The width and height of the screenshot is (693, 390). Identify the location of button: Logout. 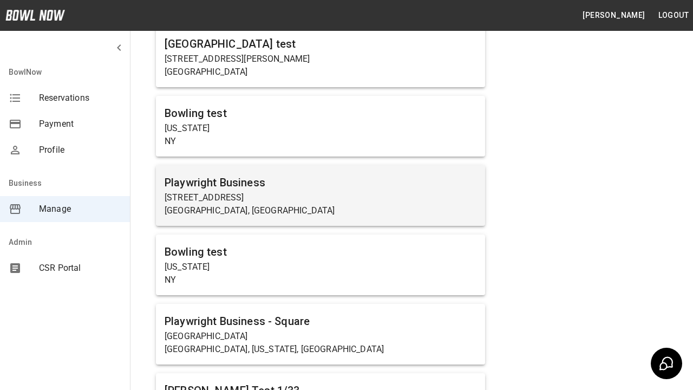
(673, 15).